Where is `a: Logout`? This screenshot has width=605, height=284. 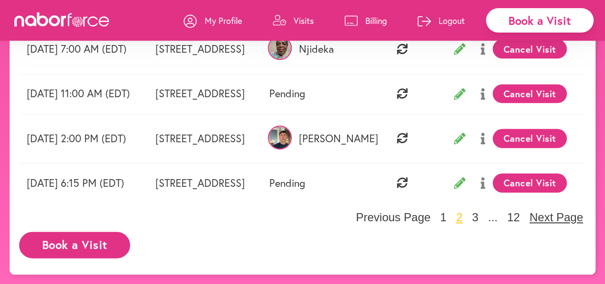 a: Logout is located at coordinates (441, 21).